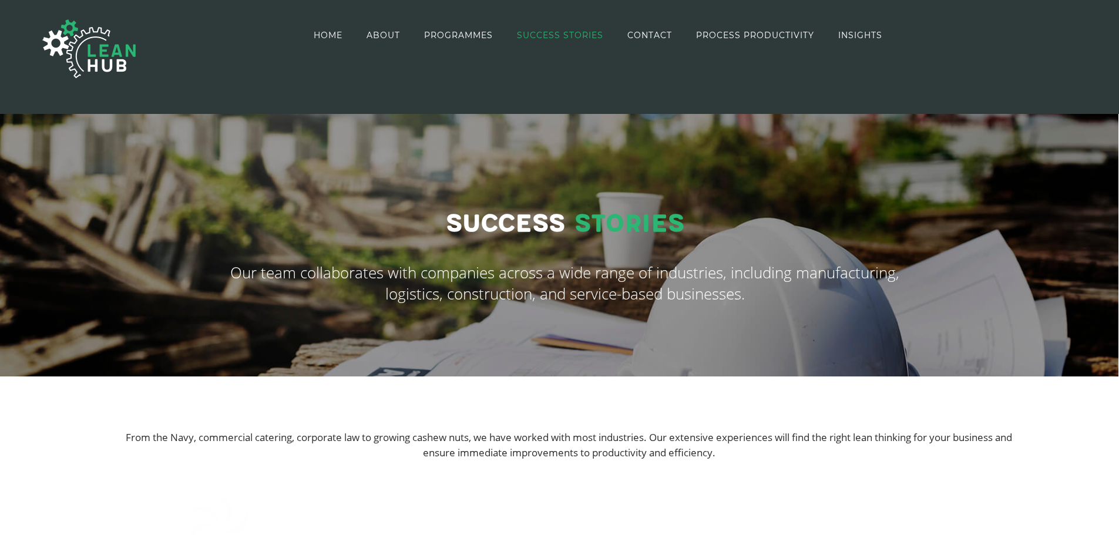  What do you see at coordinates (89, 49) in the screenshot?
I see `img: The Lean Hub | Optimising productivity with Lean Logo` at bounding box center [89, 49].